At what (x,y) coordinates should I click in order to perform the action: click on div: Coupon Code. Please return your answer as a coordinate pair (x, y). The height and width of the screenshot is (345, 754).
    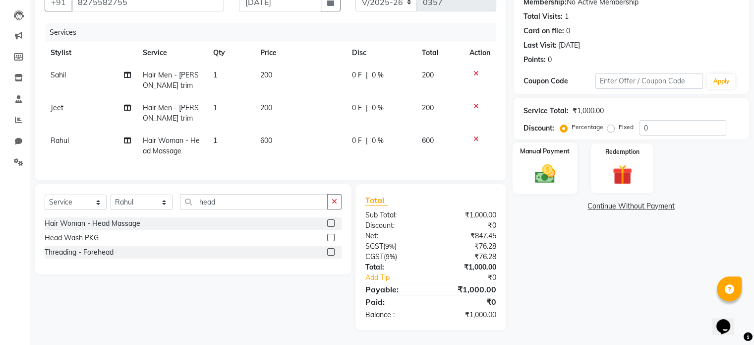
    Looking at the image, I should click on (559, 81).